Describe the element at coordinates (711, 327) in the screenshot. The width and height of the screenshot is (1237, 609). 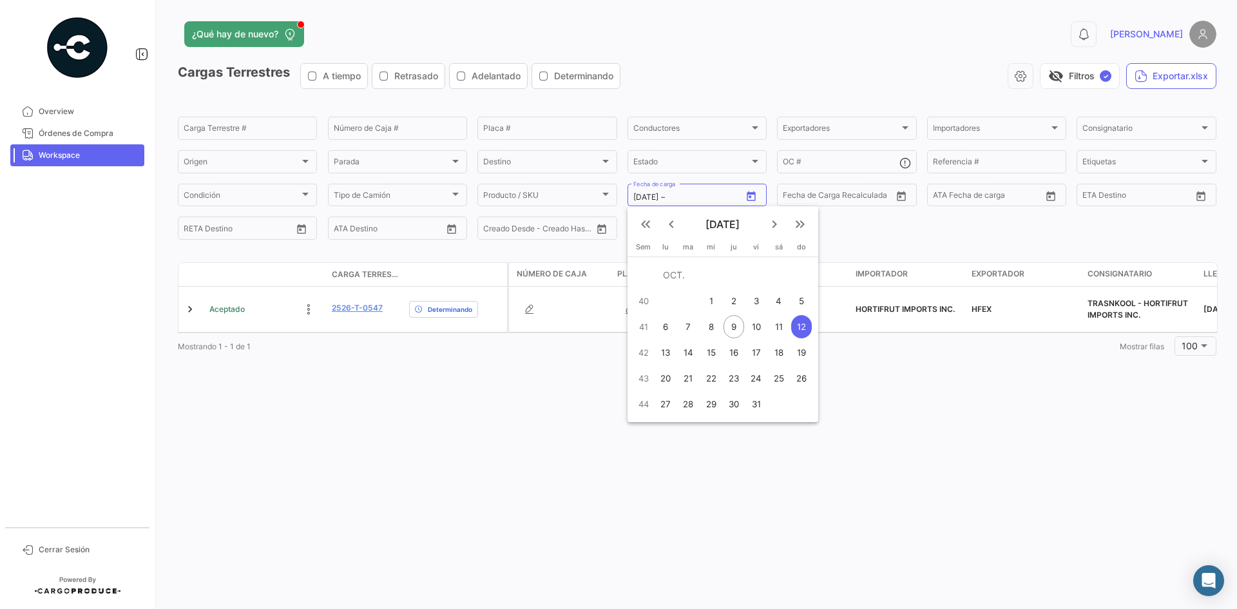
I see `div: 8` at that location.